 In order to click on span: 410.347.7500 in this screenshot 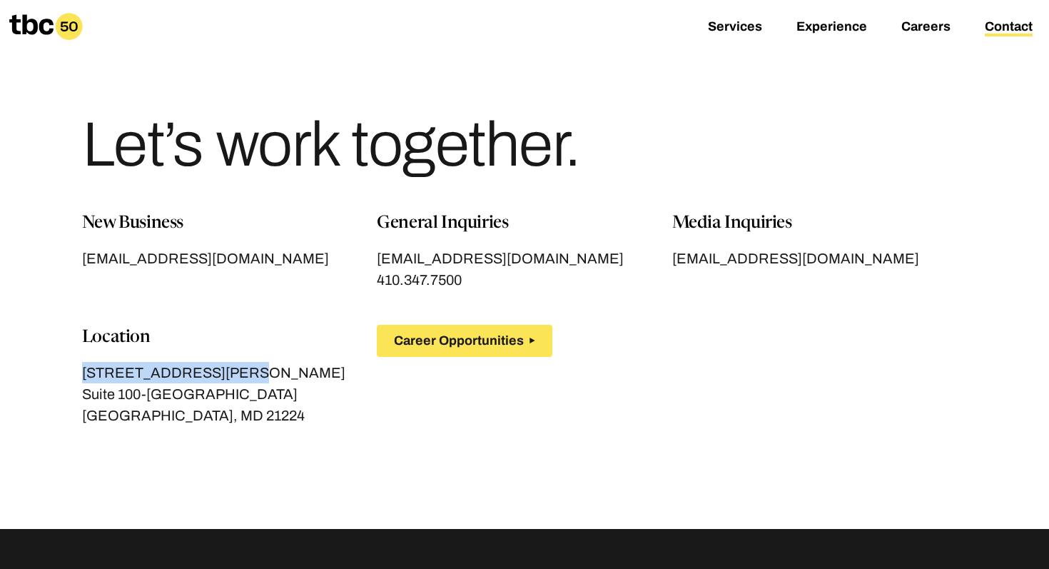, I will do `click(419, 281)`.